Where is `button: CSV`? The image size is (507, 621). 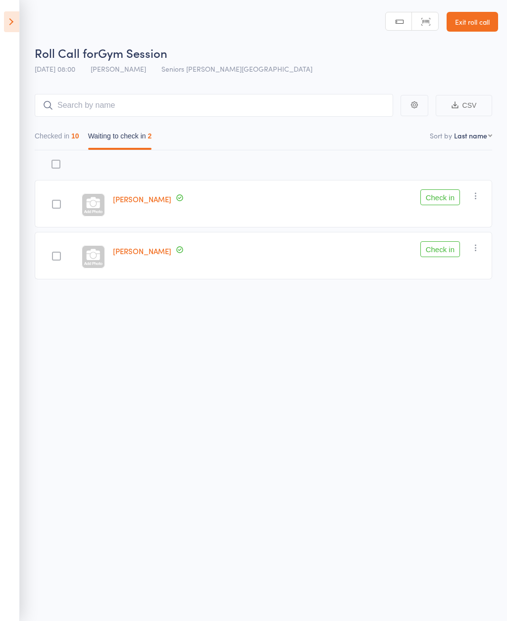
button: CSV is located at coordinates (464, 105).